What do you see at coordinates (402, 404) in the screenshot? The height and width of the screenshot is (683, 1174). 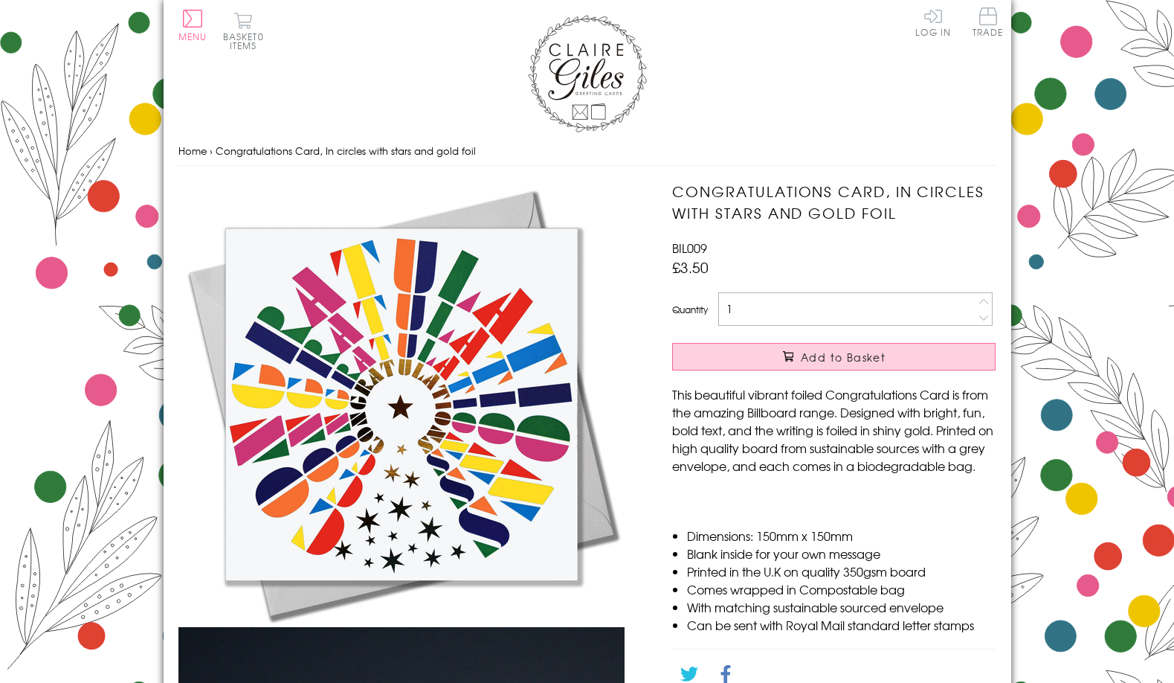 I see `img: Congratulations Card, In circles with stars and gold foil` at bounding box center [402, 404].